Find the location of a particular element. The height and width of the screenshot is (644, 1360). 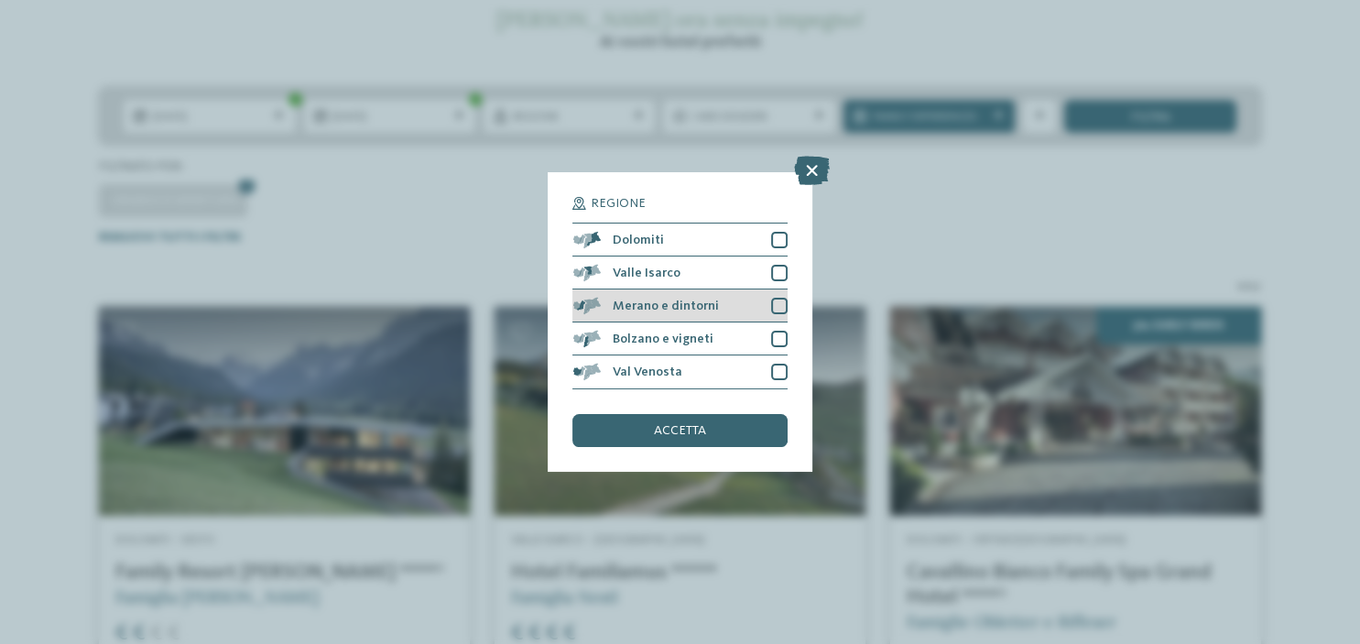

span: Bolzano e vigneti is located at coordinates (663, 339).